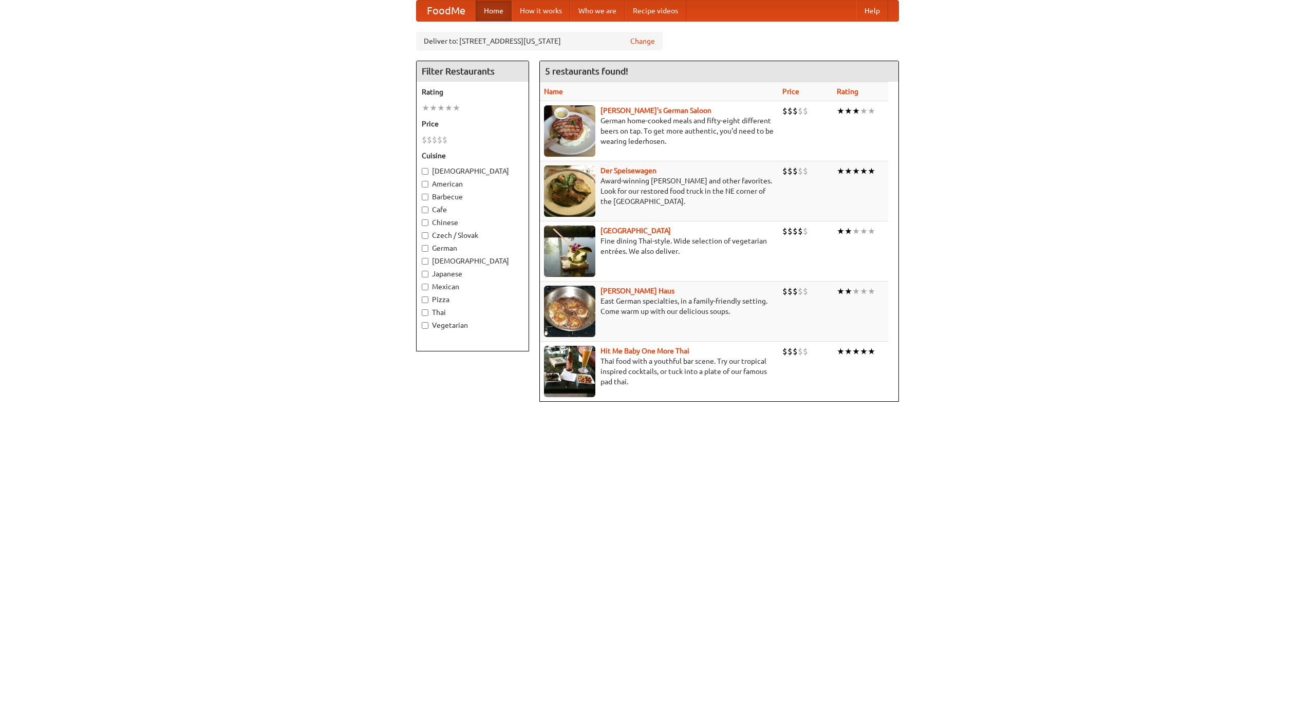 This screenshot has height=727, width=1315. Describe the element at coordinates (553, 91) in the screenshot. I see `a: Name` at that location.